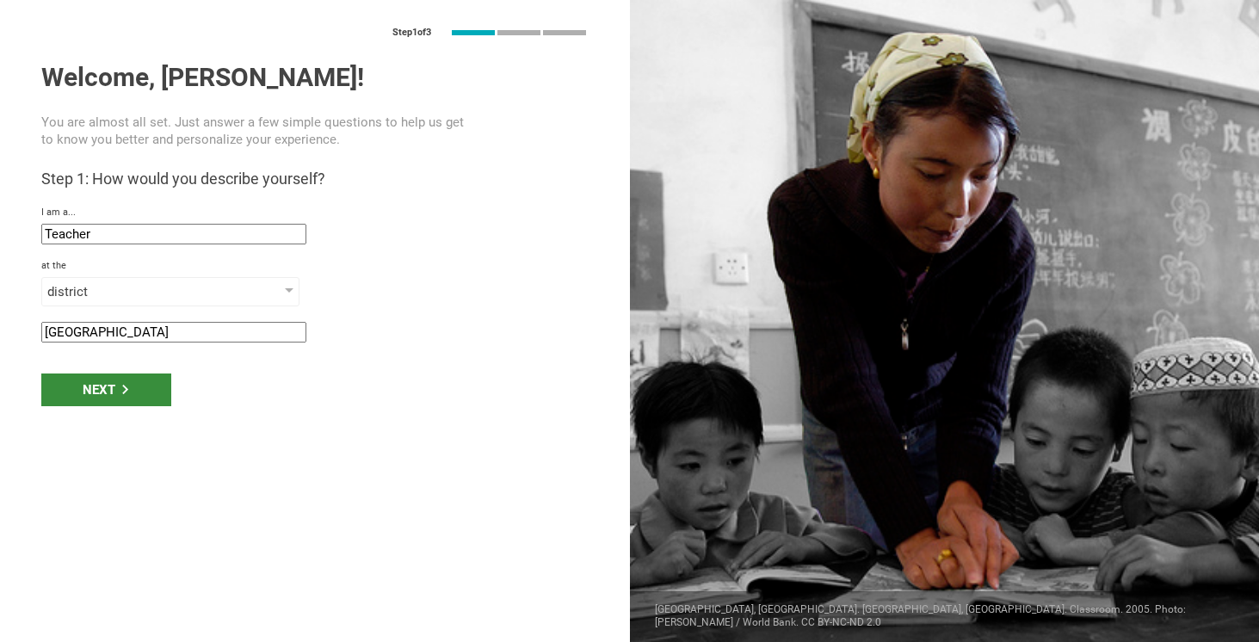 Image resolution: width=1259 pixels, height=642 pixels. Describe the element at coordinates (106, 390) in the screenshot. I see `div: Next` at that location.